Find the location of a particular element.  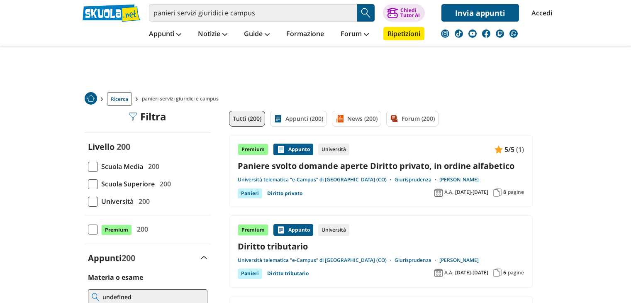

img: Forum filtro contenuto is located at coordinates (394, 119).